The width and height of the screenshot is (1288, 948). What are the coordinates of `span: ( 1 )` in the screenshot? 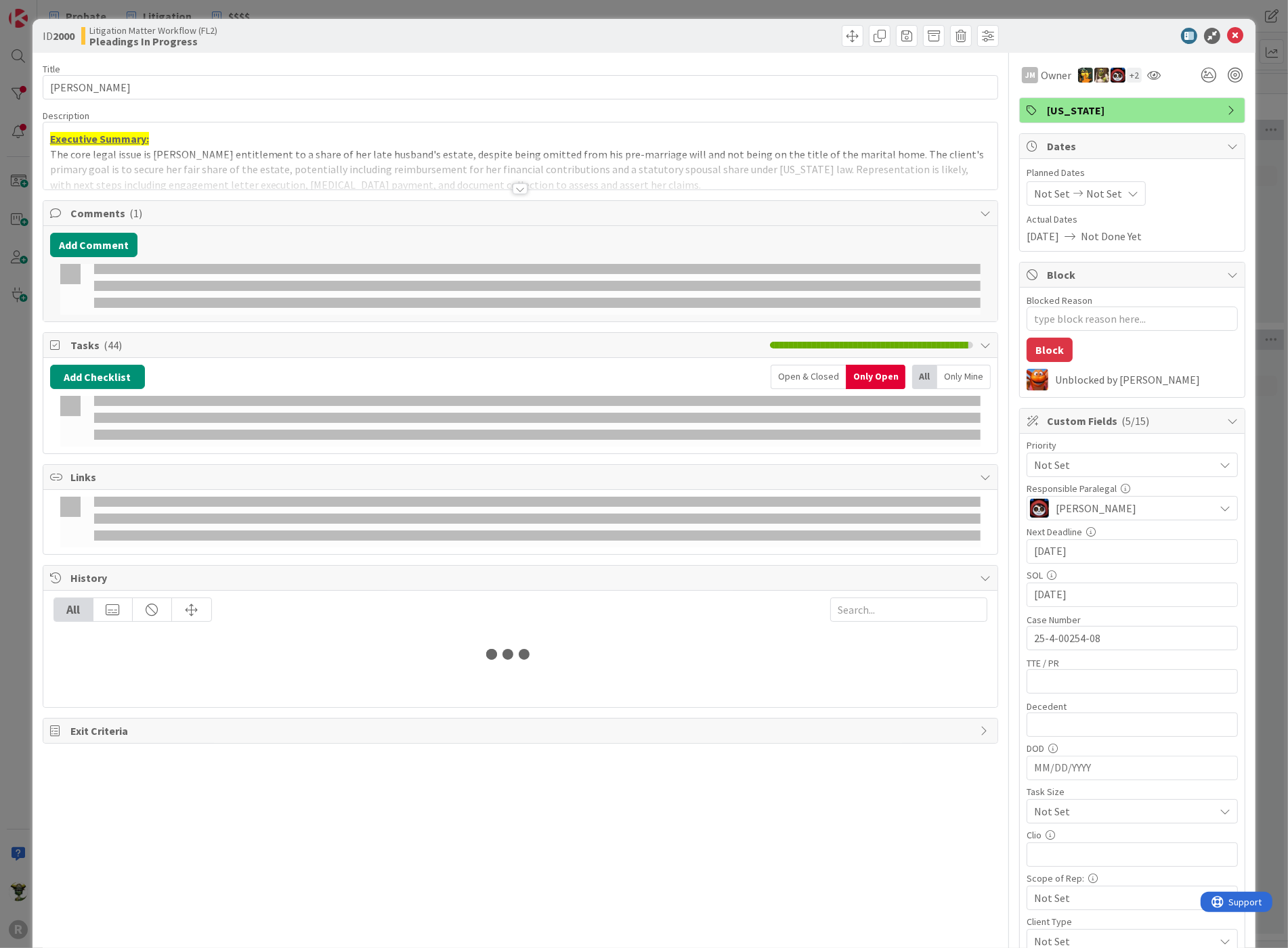 It's located at (135, 213).